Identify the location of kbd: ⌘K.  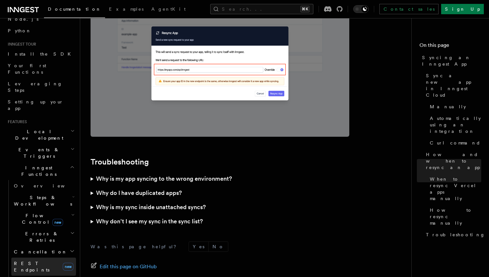
(305, 9).